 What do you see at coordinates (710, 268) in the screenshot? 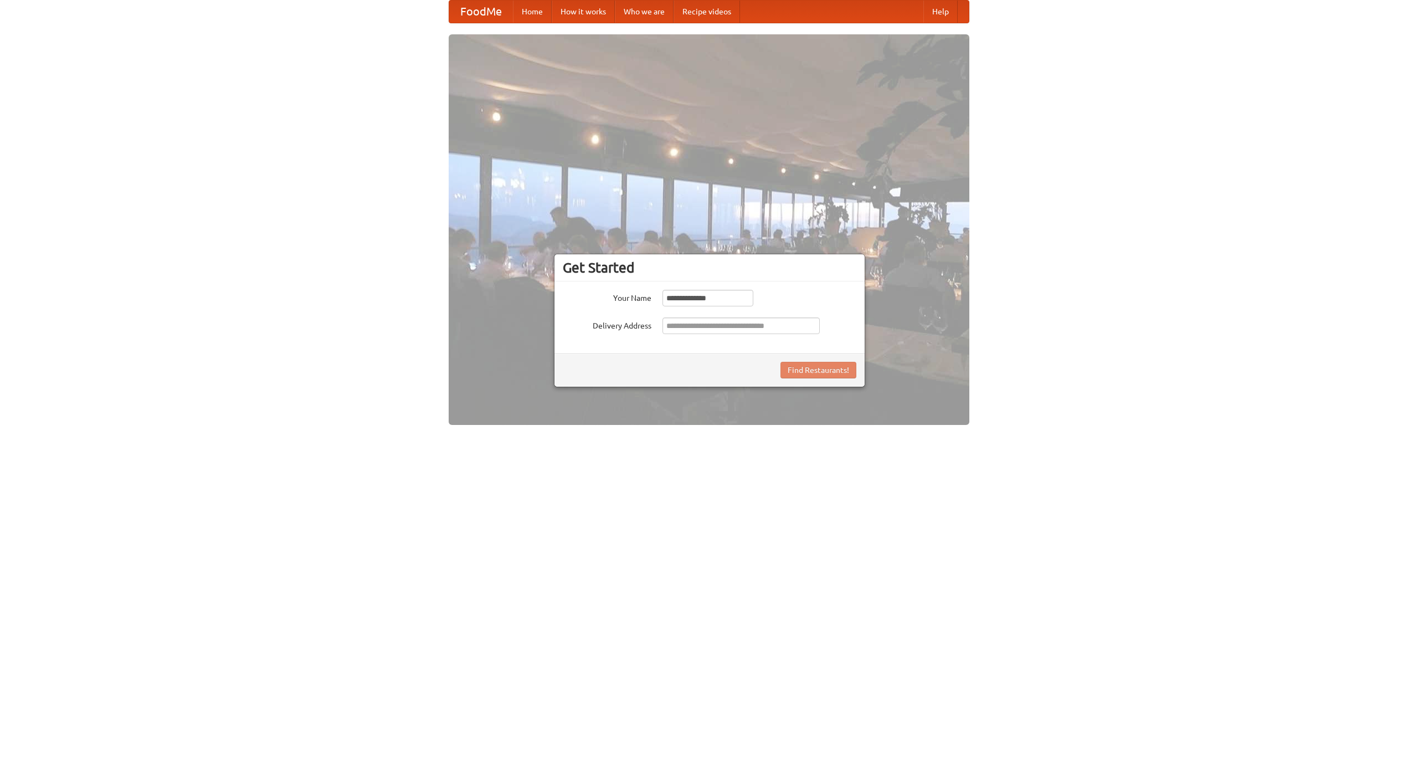
I see `h3: Get Started` at bounding box center [710, 268].